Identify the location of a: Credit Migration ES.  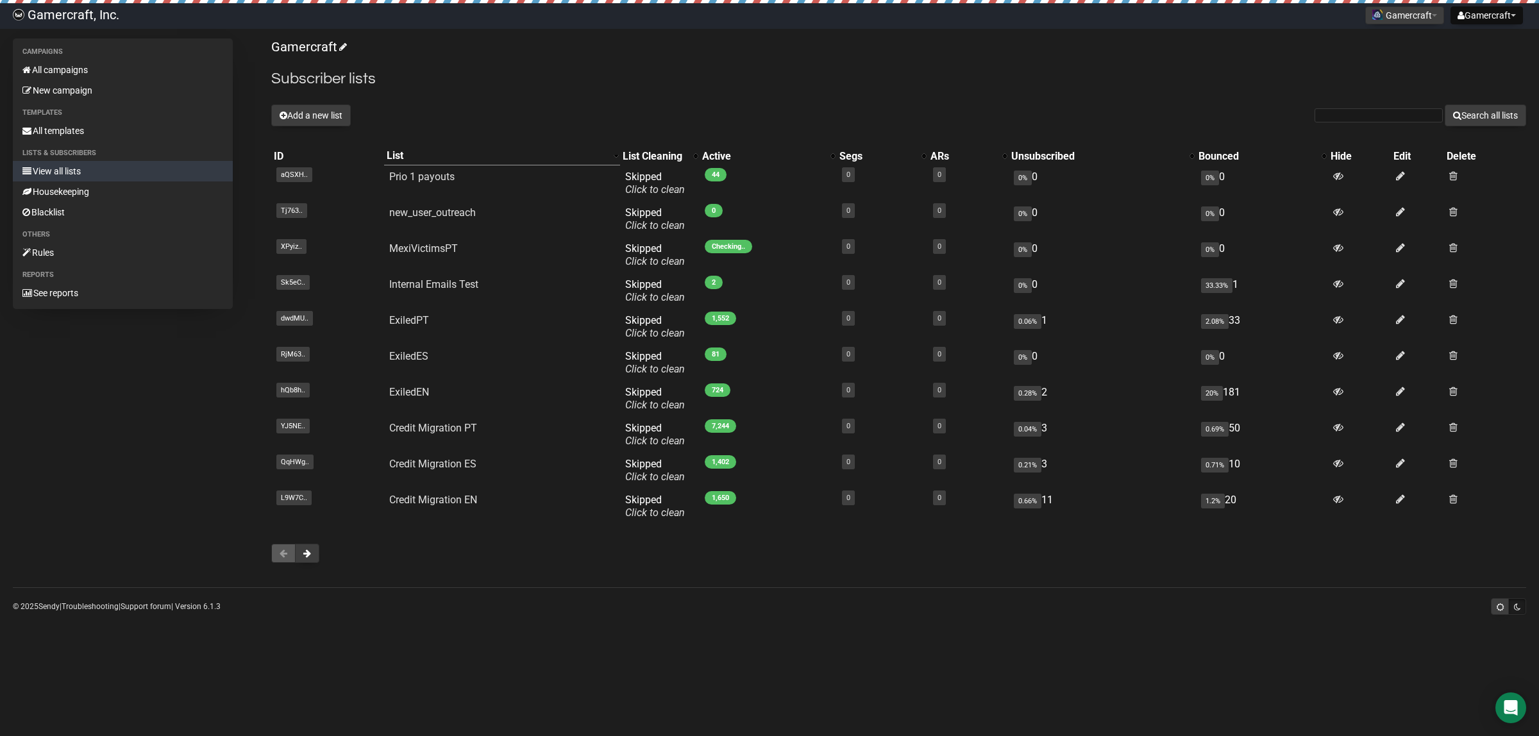
(433, 464).